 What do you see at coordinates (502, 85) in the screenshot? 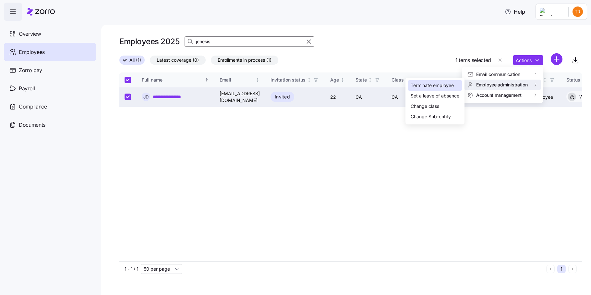
I see `span: Employee administration` at bounding box center [502, 85].